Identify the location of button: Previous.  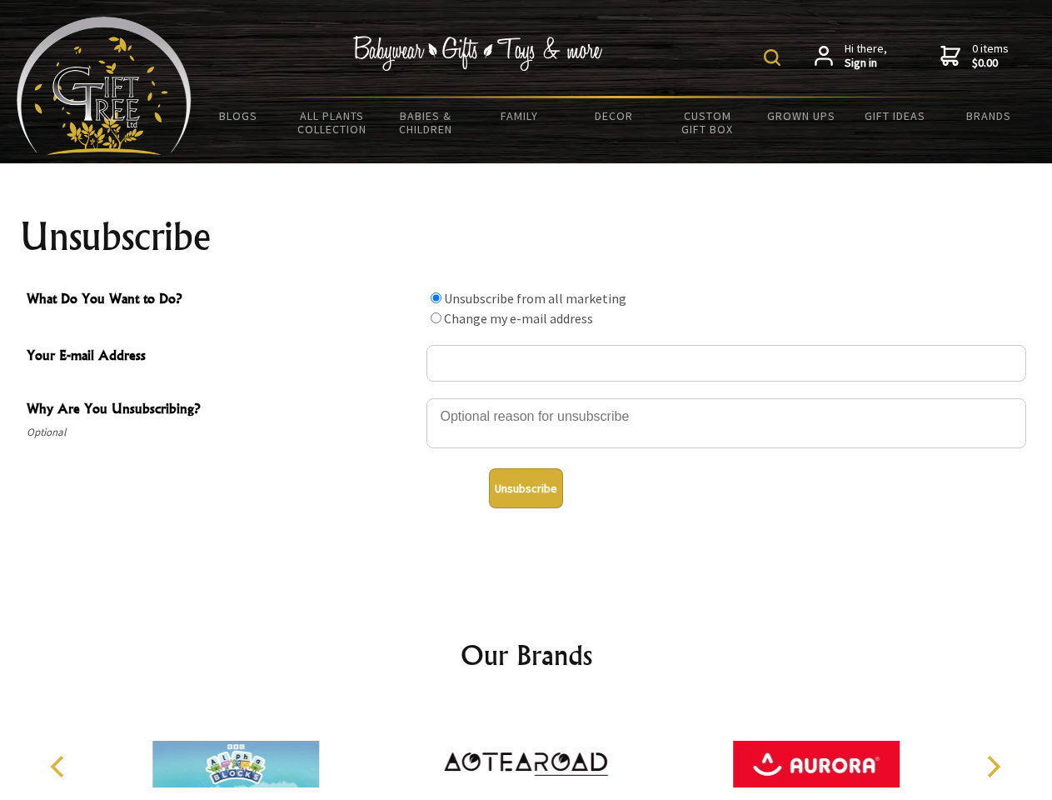
(60, 766).